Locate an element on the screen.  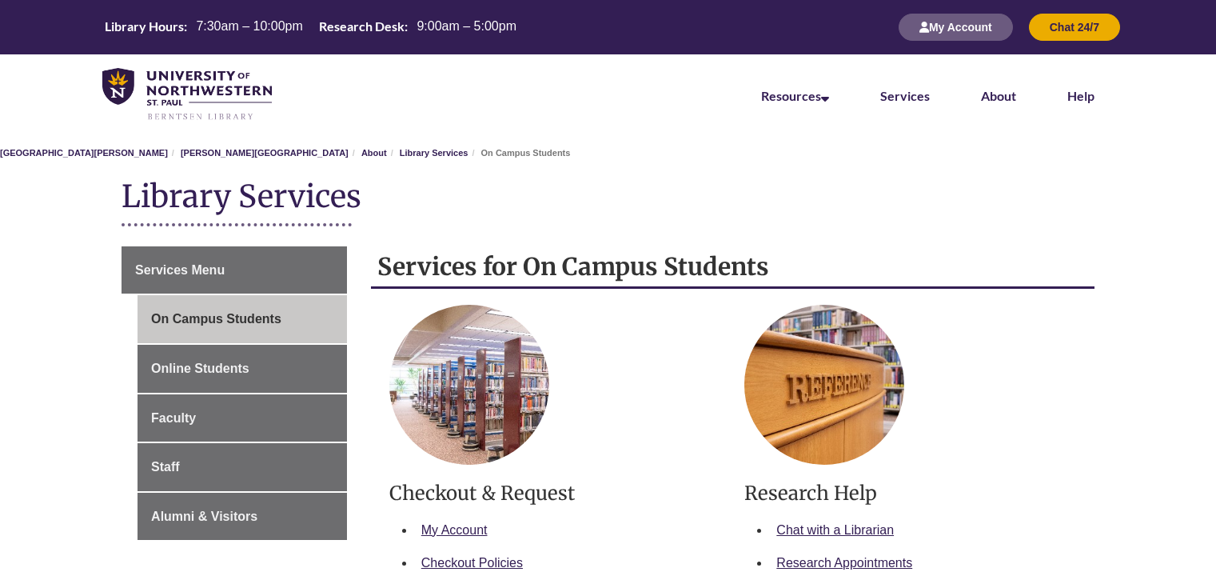
a: On Campus Students is located at coordinates (242, 319).